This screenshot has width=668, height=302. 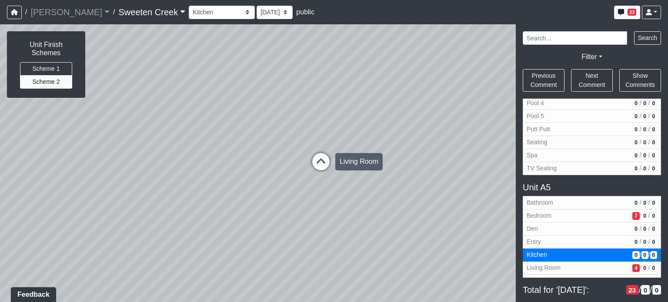 What do you see at coordinates (641, 80) in the screenshot?
I see `span: Show Comments` at bounding box center [641, 80].